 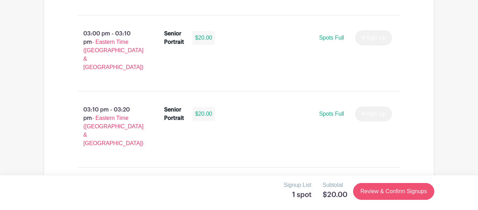 I want to click on a: Review & Confirm Signups, so click(x=394, y=191).